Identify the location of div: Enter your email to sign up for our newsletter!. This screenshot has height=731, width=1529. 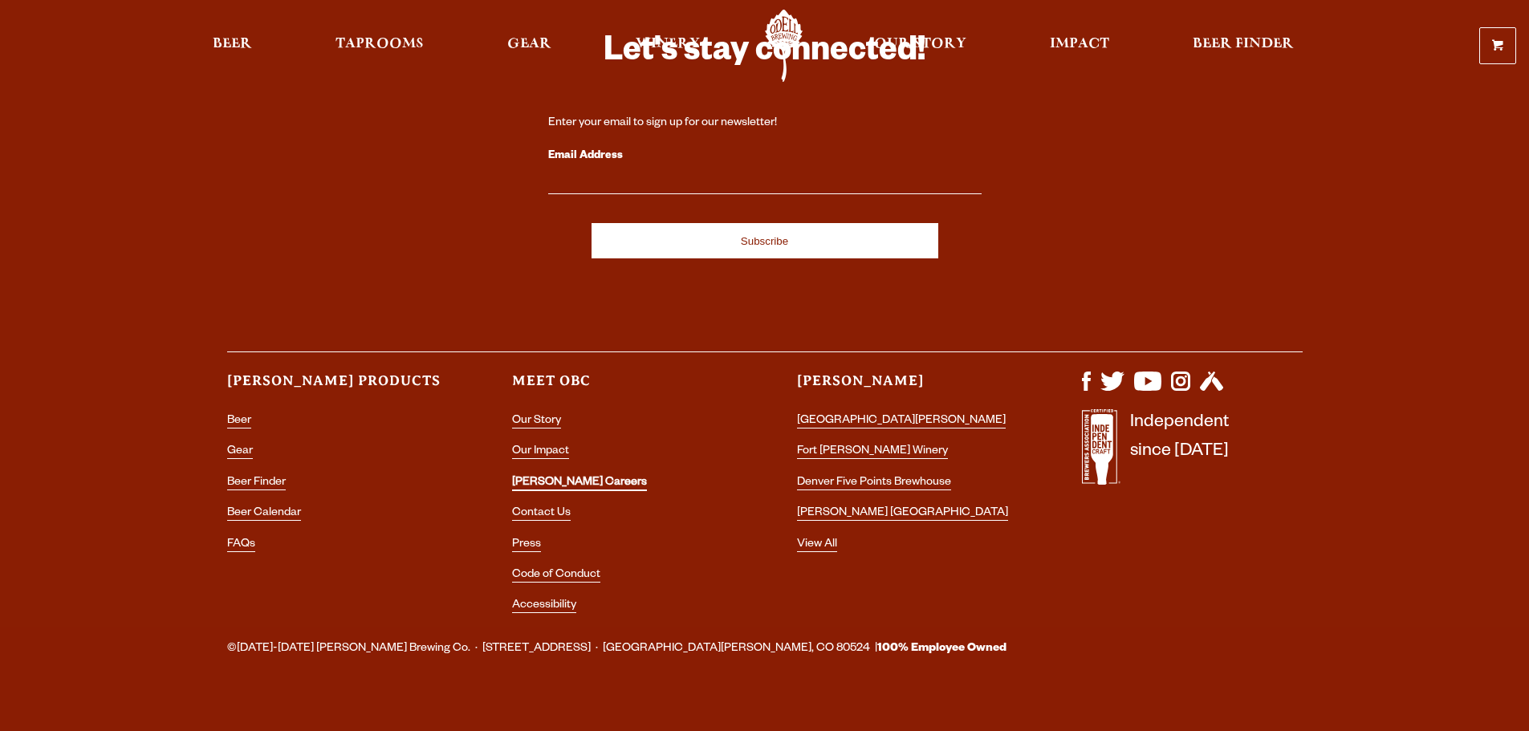
(765, 124).